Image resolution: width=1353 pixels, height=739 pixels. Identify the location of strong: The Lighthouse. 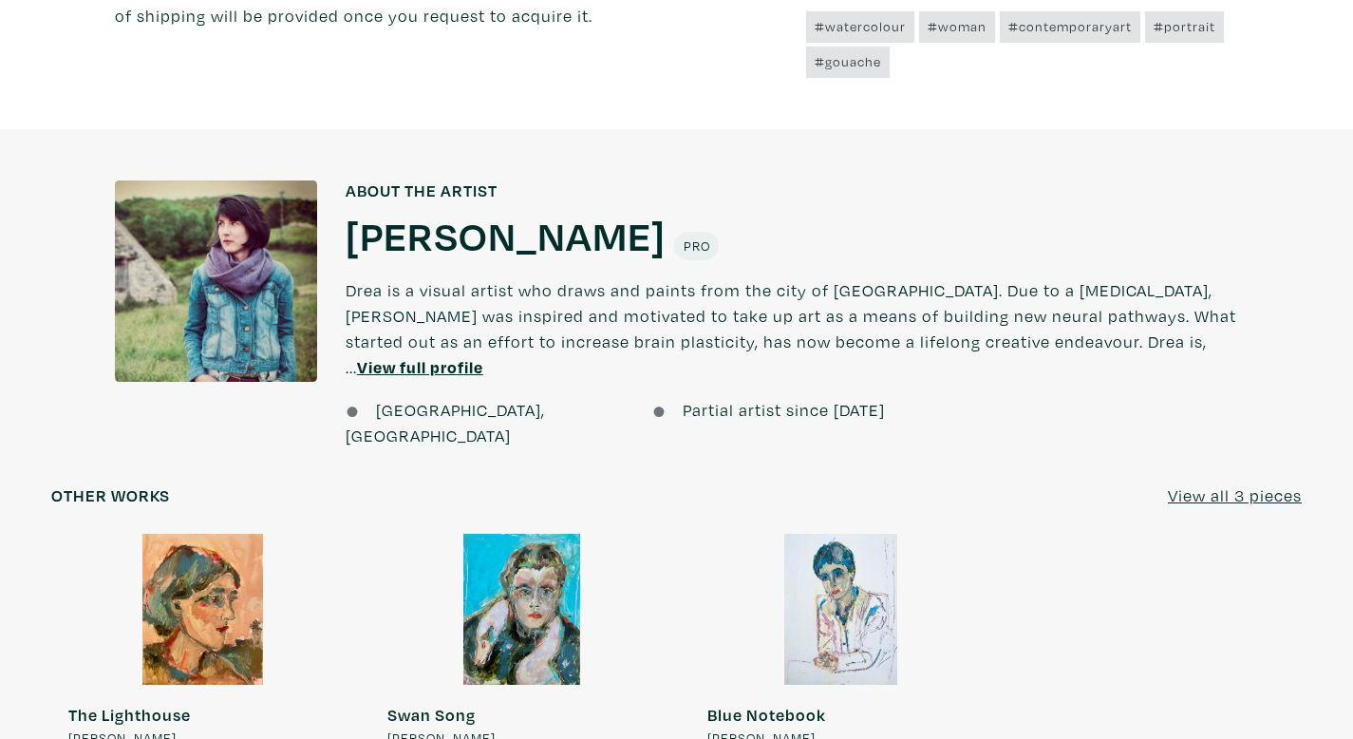
(129, 714).